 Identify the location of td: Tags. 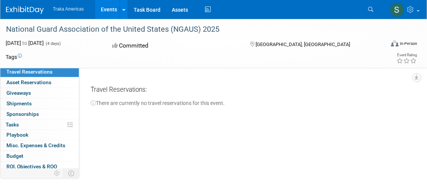
(14, 57).